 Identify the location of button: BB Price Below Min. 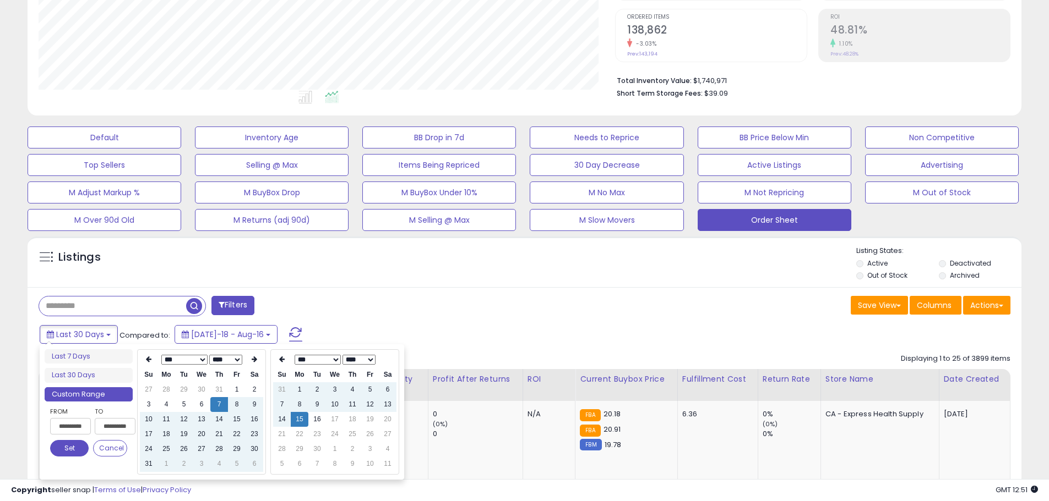
(774, 138).